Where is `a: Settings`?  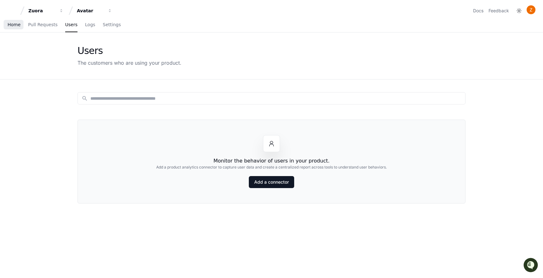
a: Settings is located at coordinates (112, 25).